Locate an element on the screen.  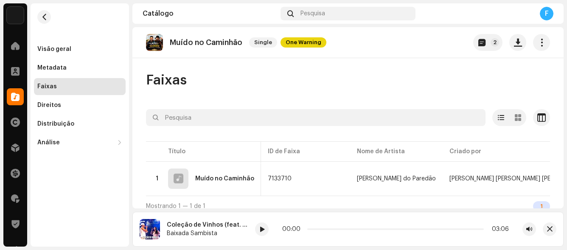
button: 2 is located at coordinates (487, 42).